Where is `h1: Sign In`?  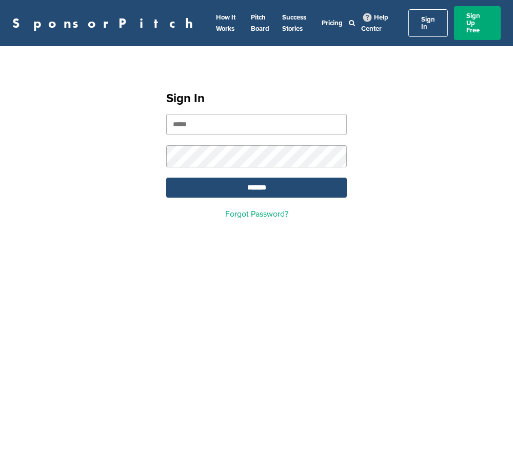
h1: Sign In is located at coordinates (257, 99).